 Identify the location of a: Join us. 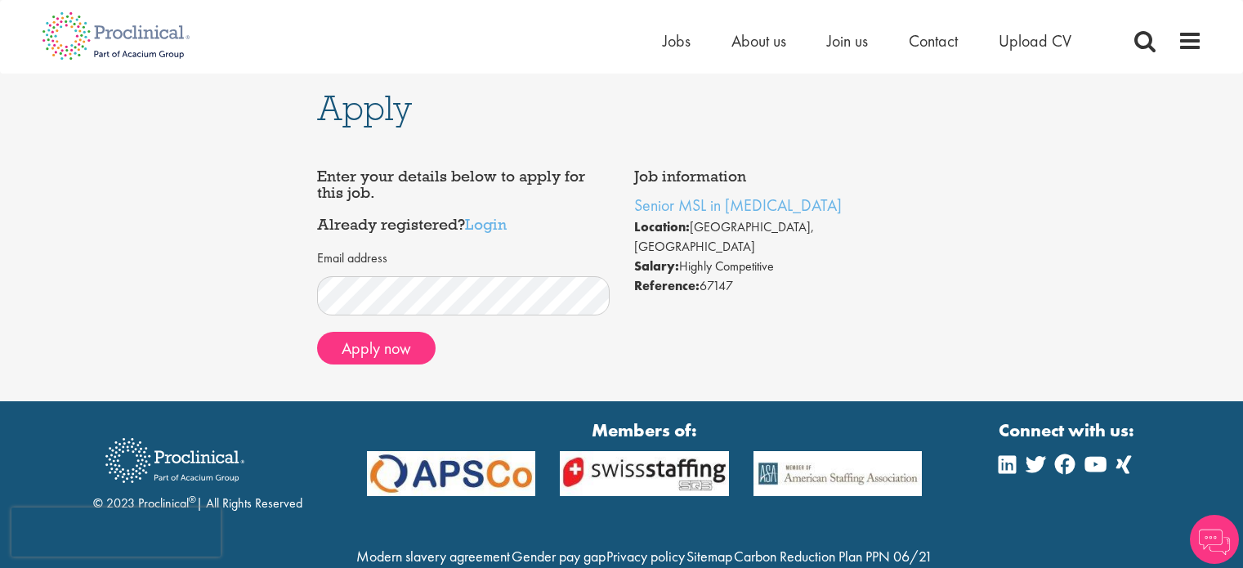
(848, 41).